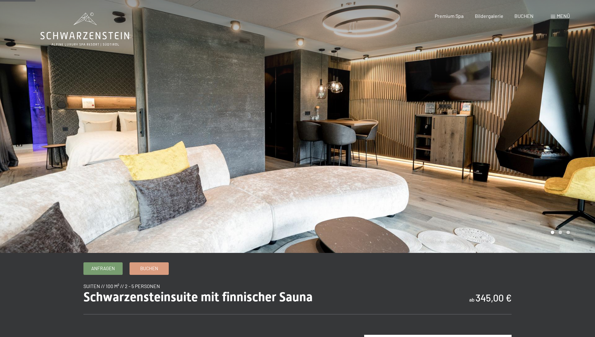  What do you see at coordinates (449, 16) in the screenshot?
I see `span: Premium Spa` at bounding box center [449, 16].